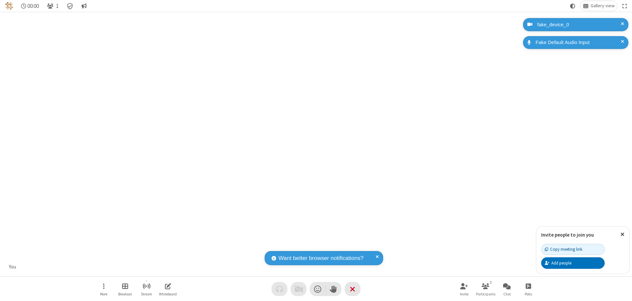 This screenshot has height=301, width=632. Describe the element at coordinates (507, 289) in the screenshot. I see `button: Open chat` at that location.